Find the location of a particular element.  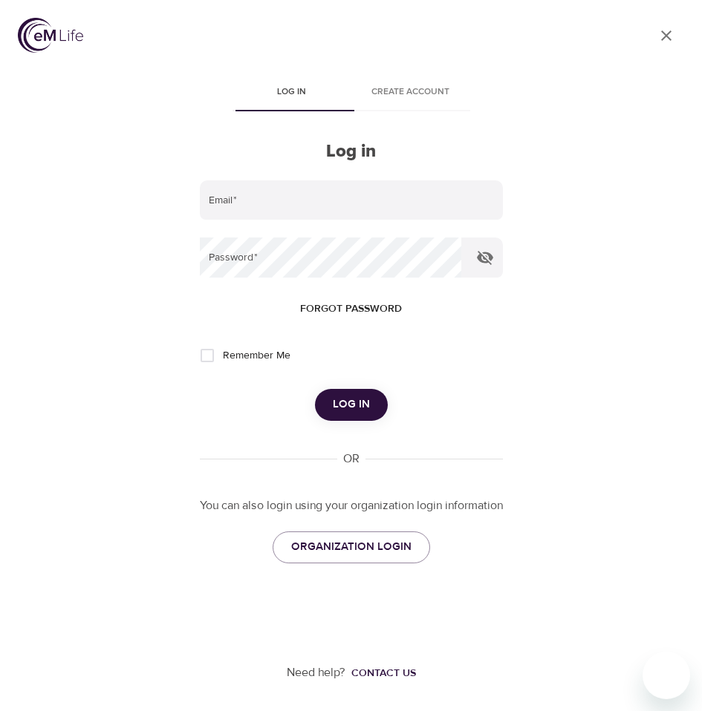

a: Contact us is located at coordinates (380, 673).